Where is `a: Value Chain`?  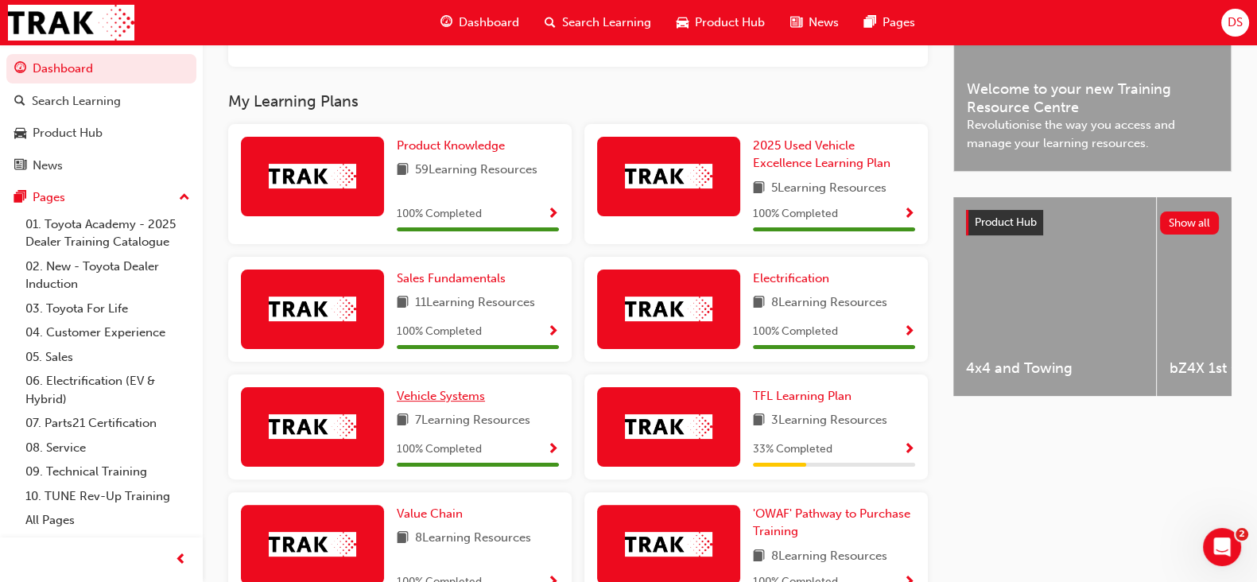
a: Value Chain is located at coordinates (432, 514).